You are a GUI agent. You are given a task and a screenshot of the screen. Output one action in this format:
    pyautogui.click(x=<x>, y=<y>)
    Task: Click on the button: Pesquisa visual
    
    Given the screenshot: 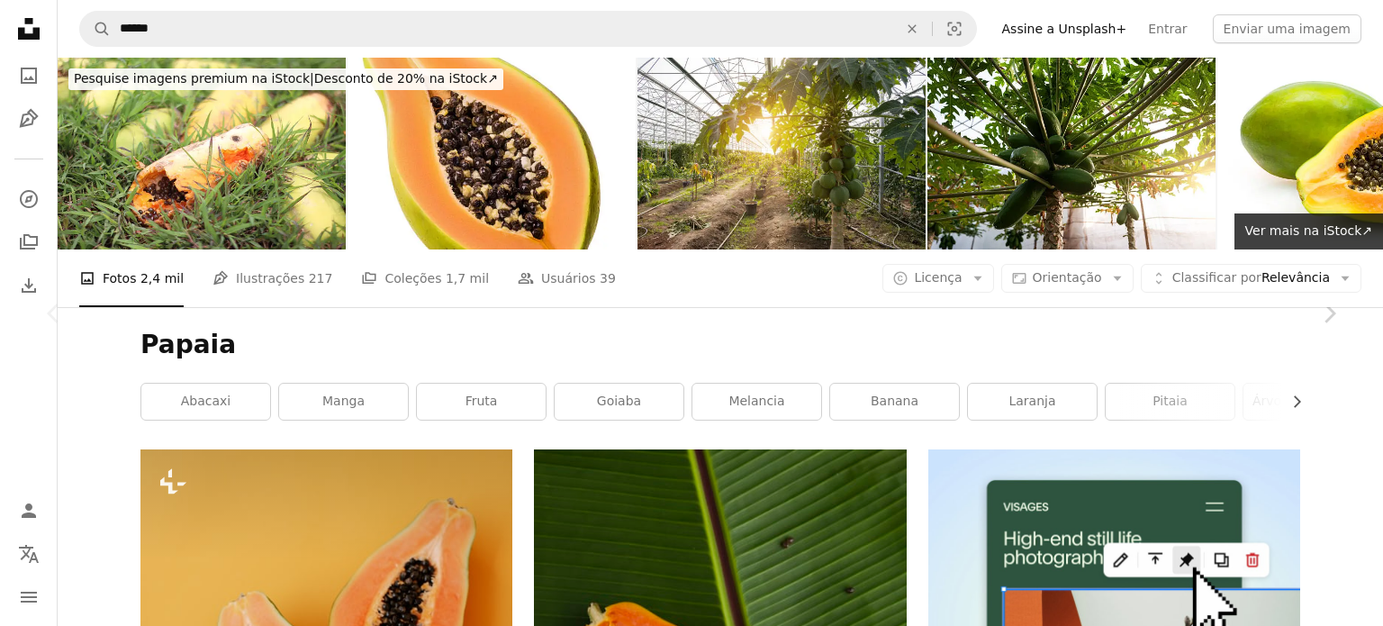 What is the action you would take?
    pyautogui.click(x=954, y=29)
    